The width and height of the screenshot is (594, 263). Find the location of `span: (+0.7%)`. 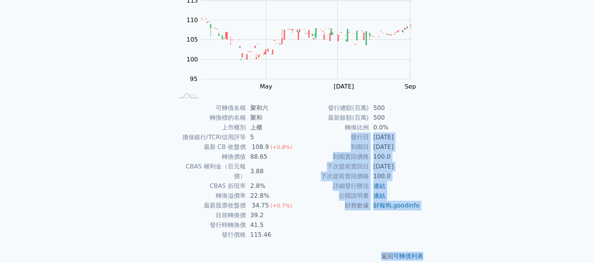

span: (+0.7%) is located at coordinates (282, 206).